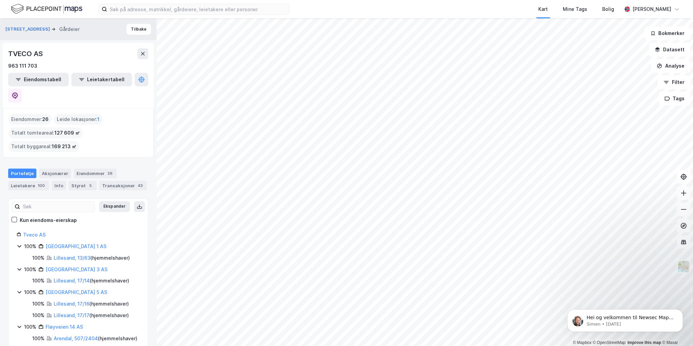  Describe the element at coordinates (44, 146) in the screenshot. I see `div: Totalt byggareal :` at that location.